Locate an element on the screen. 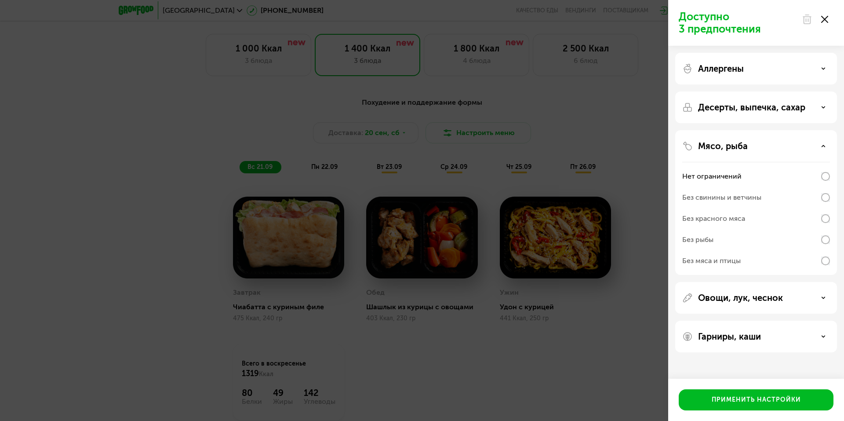  p: Десерты, выпечка, сахар is located at coordinates (752, 107).